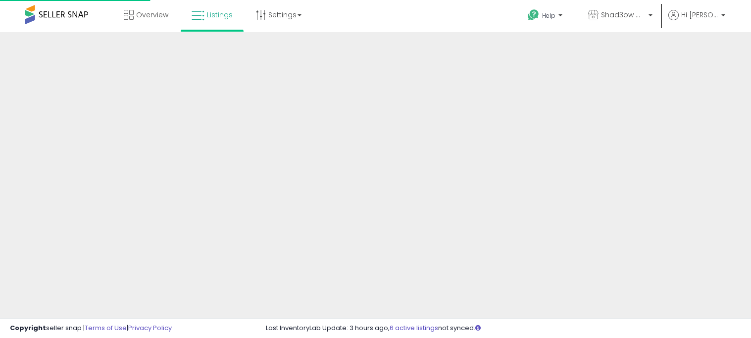 This screenshot has height=338, width=751. What do you see at coordinates (105, 328) in the screenshot?
I see `a: Terms of Use` at bounding box center [105, 328].